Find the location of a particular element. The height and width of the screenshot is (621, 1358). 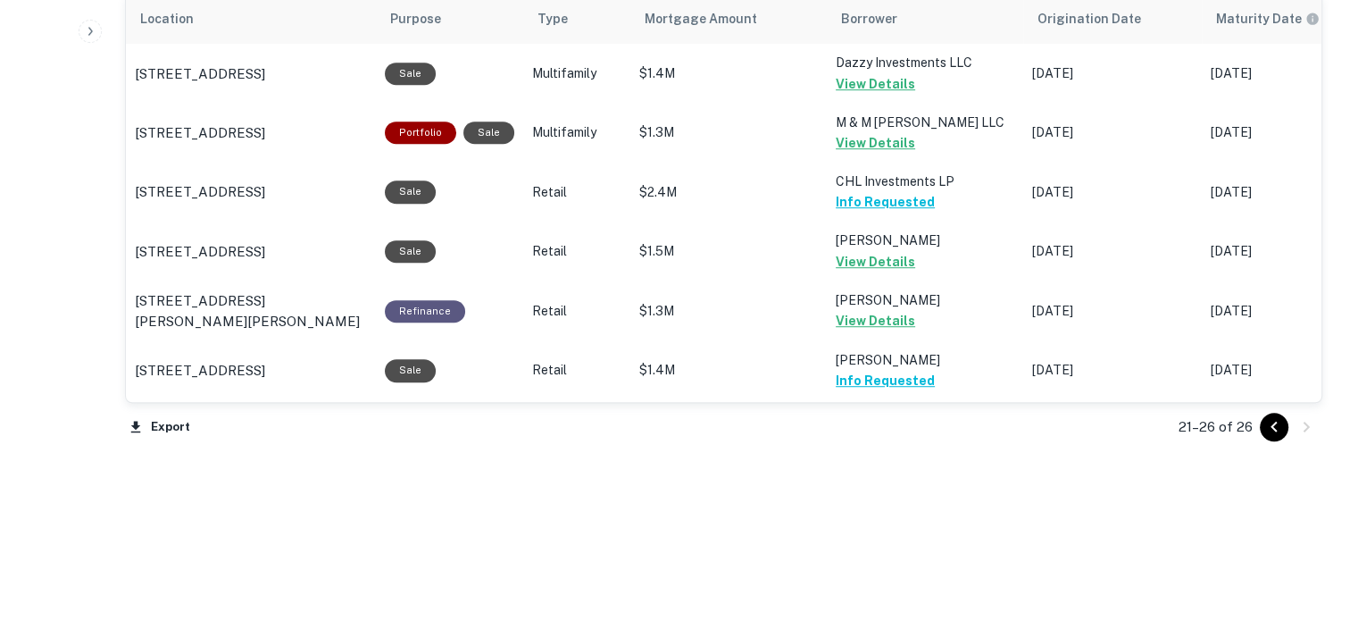

span: Mortgage Amount is located at coordinates (712, 19).